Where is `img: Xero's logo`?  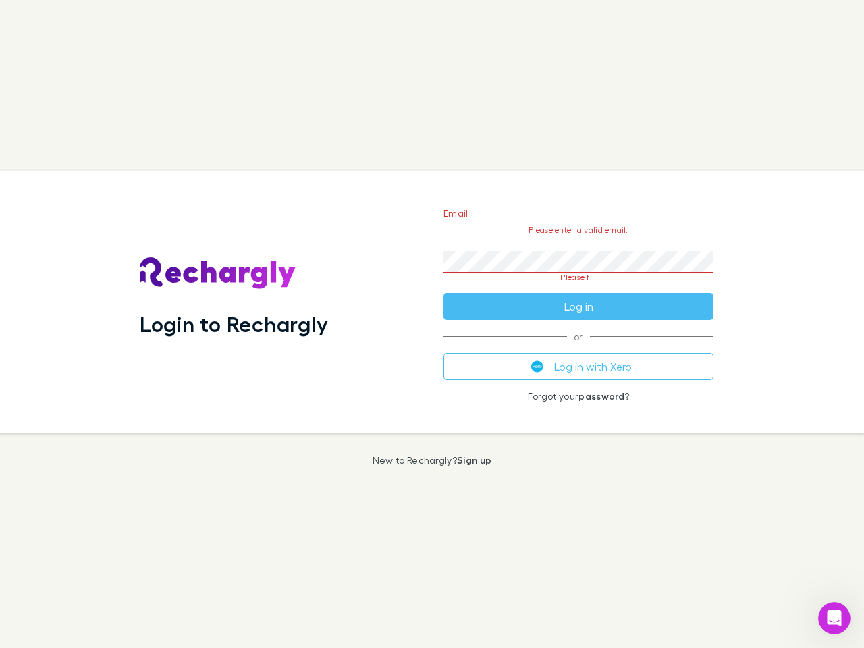
img: Xero's logo is located at coordinates (537, 366).